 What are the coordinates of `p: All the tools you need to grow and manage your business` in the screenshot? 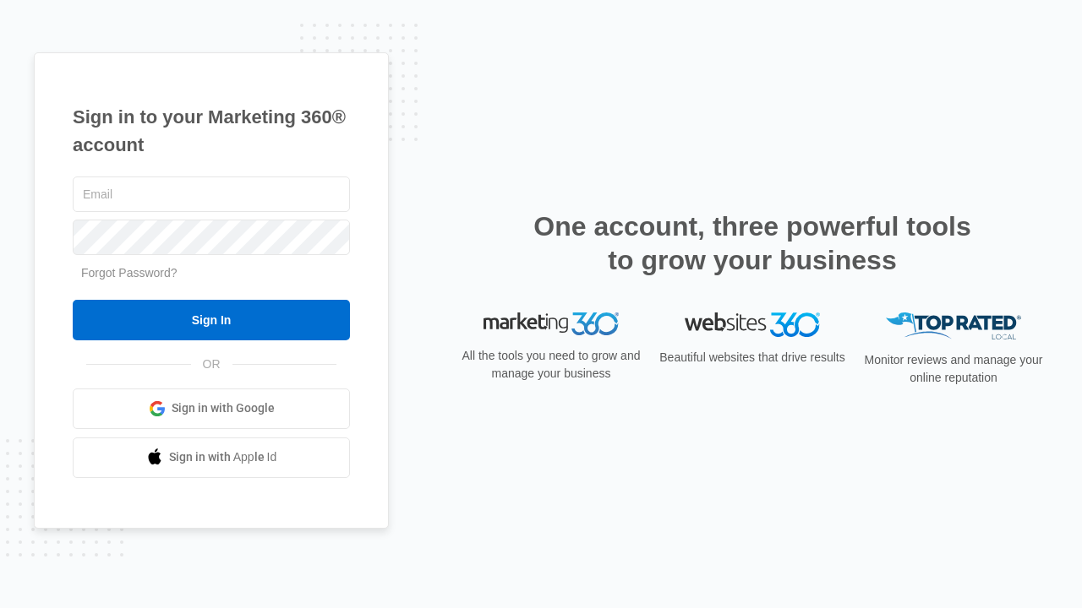 It's located at (551, 365).